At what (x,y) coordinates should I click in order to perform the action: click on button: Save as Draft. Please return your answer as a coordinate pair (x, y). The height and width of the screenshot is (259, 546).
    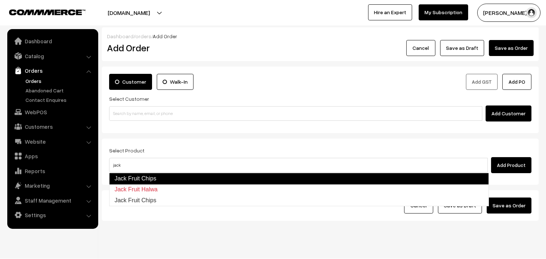
    Looking at the image, I should click on (462, 48).